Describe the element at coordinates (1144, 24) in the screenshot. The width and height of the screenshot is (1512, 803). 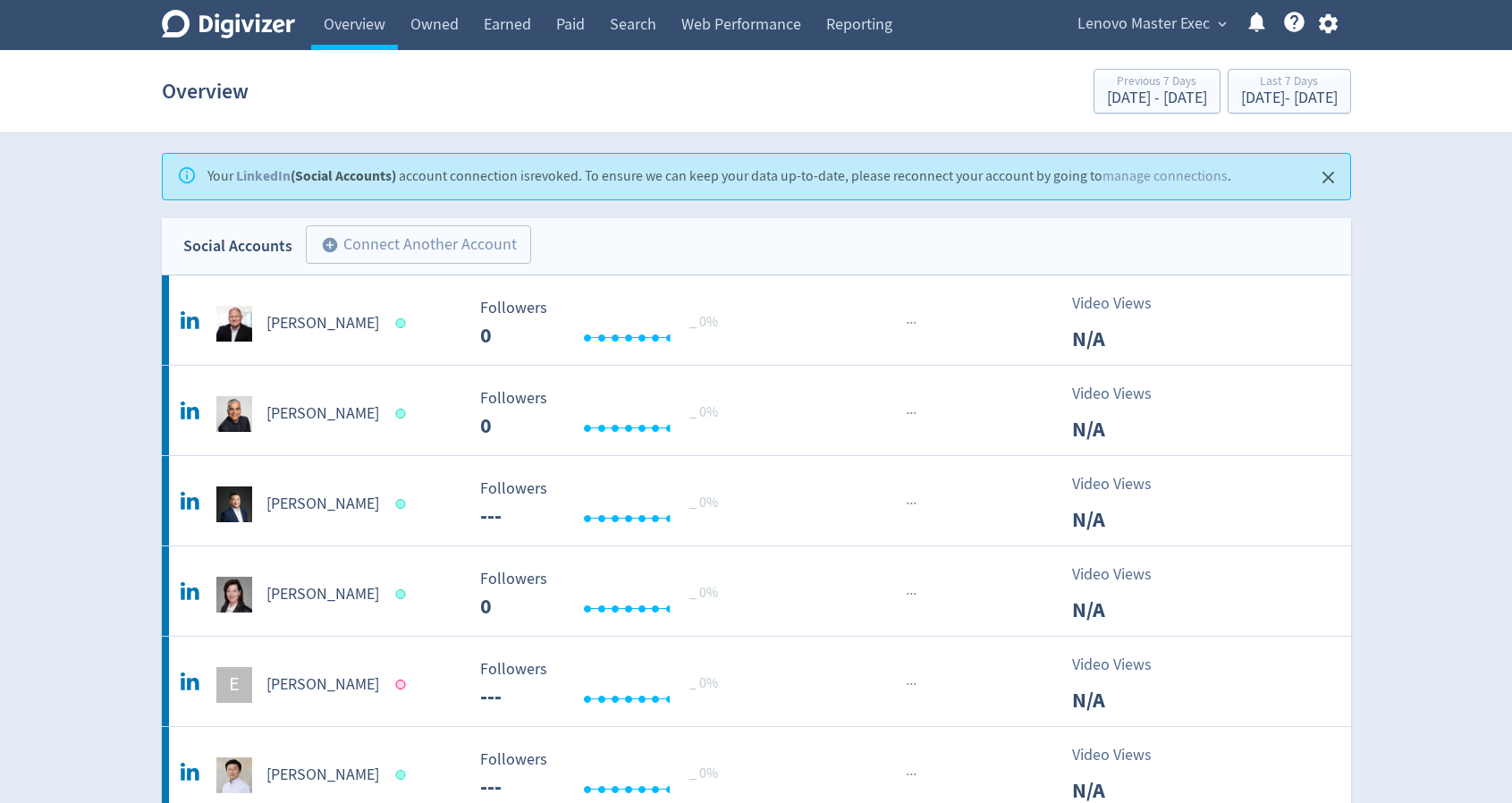
I see `span: Lenovo Master Exec` at that location.